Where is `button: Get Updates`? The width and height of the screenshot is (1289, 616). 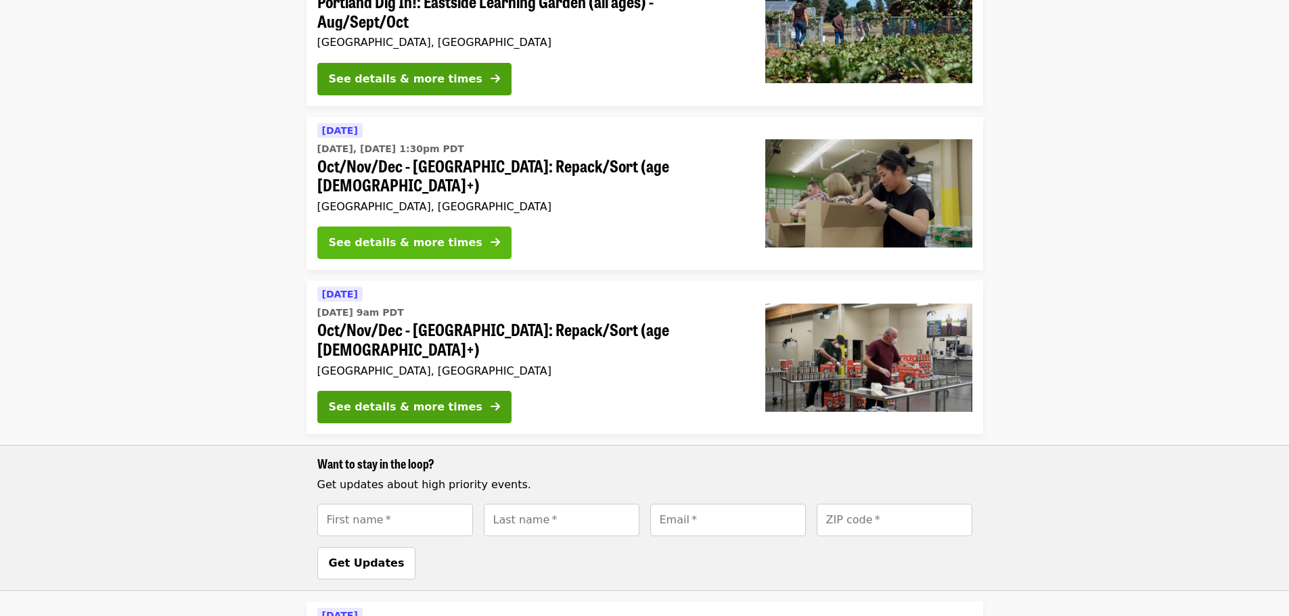 button: Get Updates is located at coordinates (367, 564).